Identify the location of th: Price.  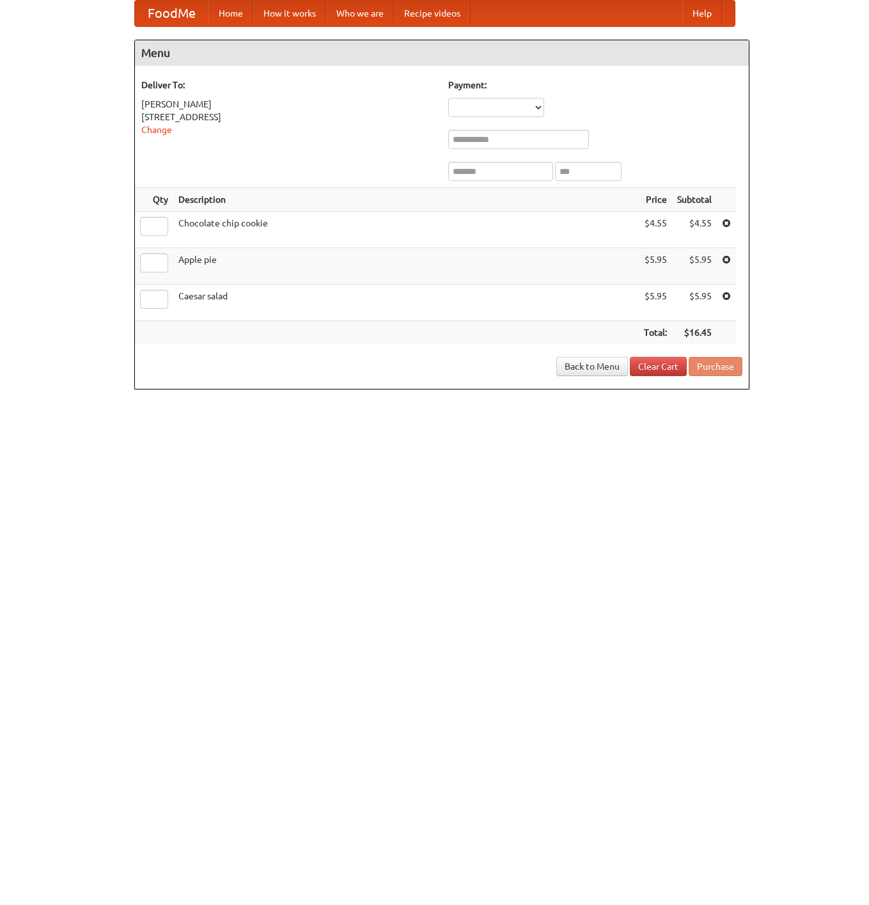
(655, 199).